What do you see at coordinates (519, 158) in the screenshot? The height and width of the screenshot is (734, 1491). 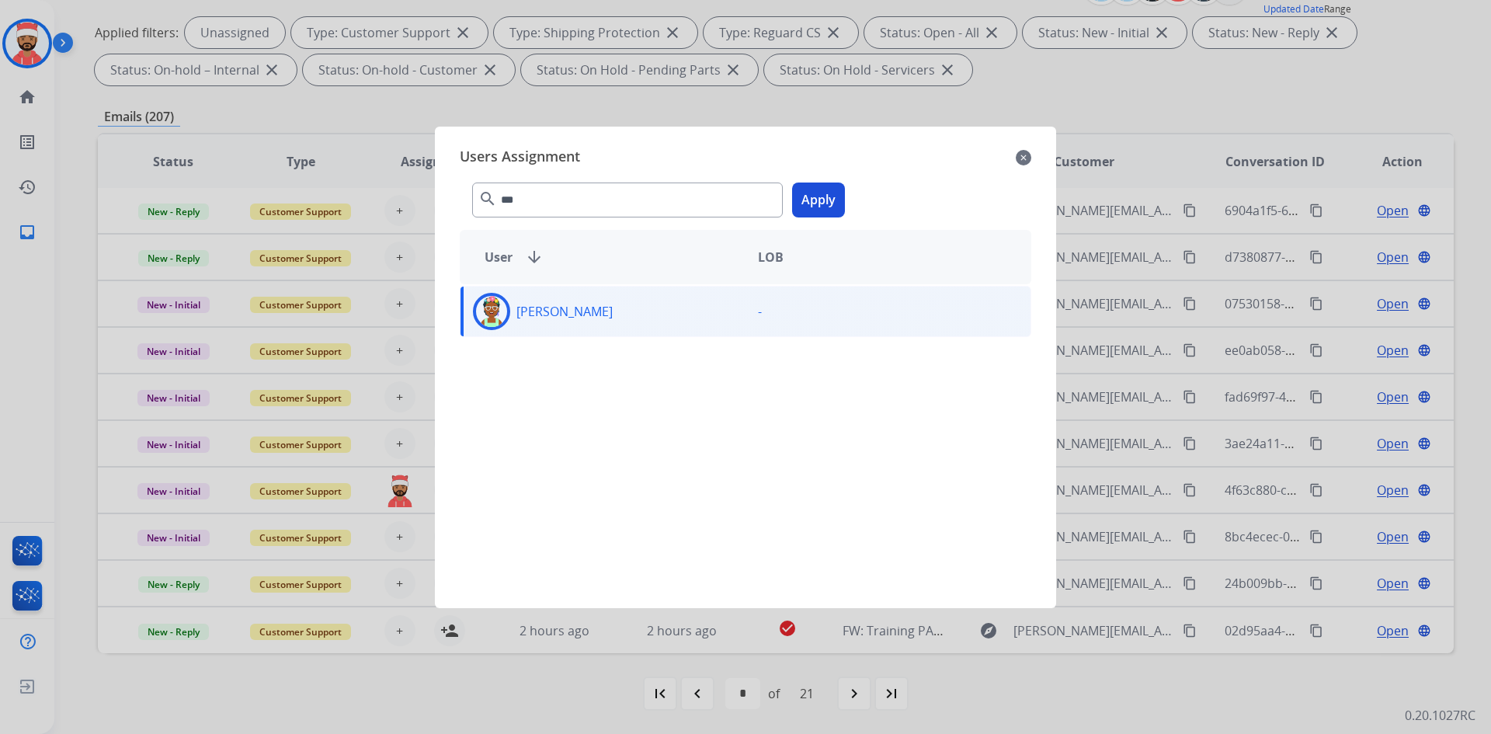 I see `span: Users Assignment` at bounding box center [519, 158].